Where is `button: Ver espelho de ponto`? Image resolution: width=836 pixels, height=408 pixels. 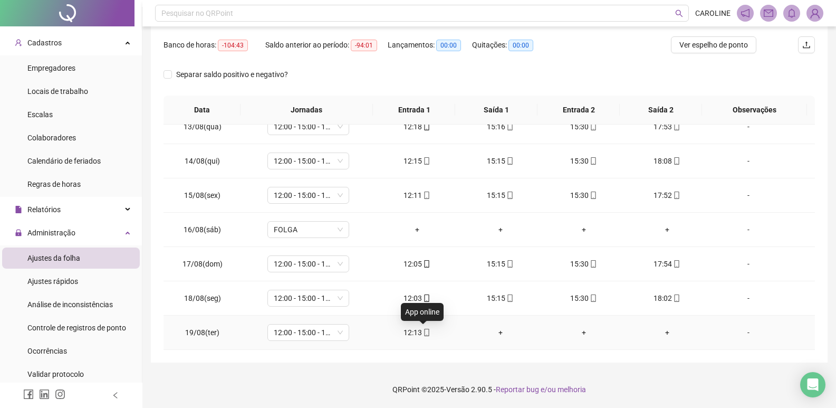 button: Ver espelho de ponto is located at coordinates (714, 45).